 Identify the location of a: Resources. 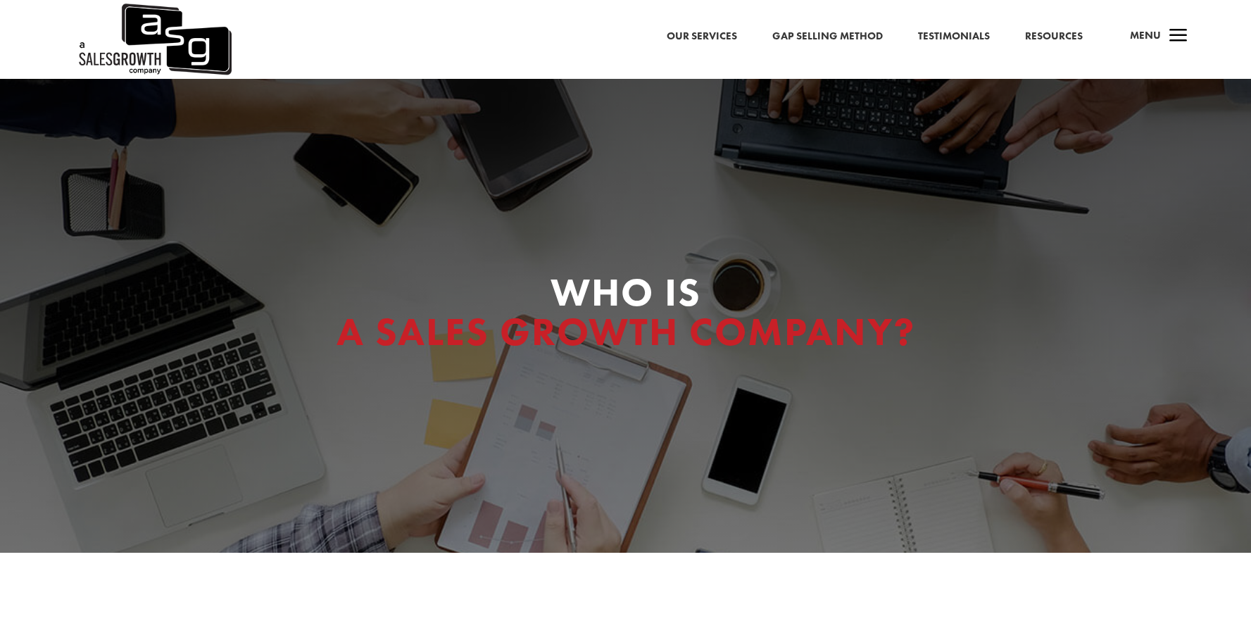
(1054, 37).